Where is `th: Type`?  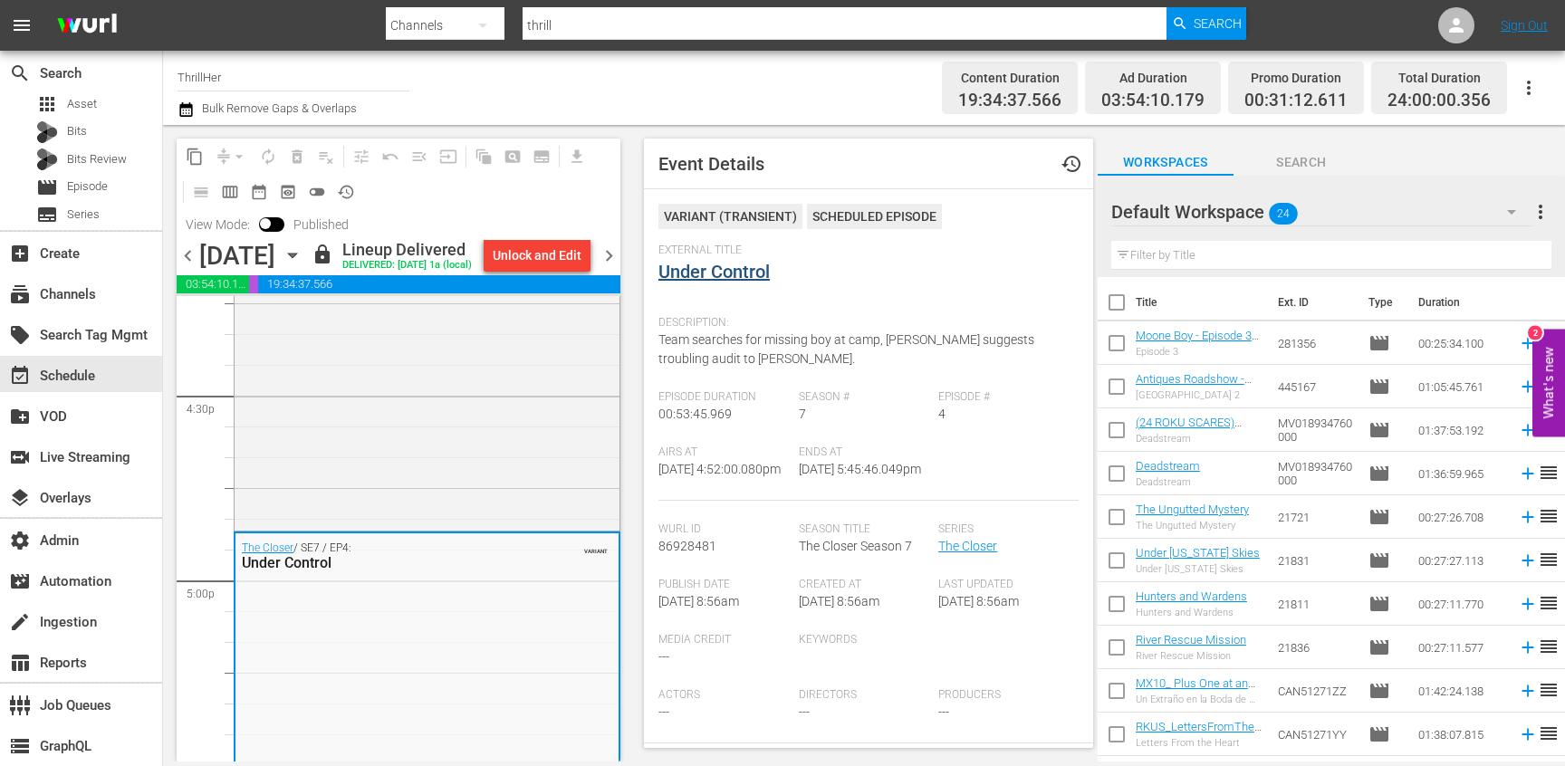 th: Type is located at coordinates (1382, 302).